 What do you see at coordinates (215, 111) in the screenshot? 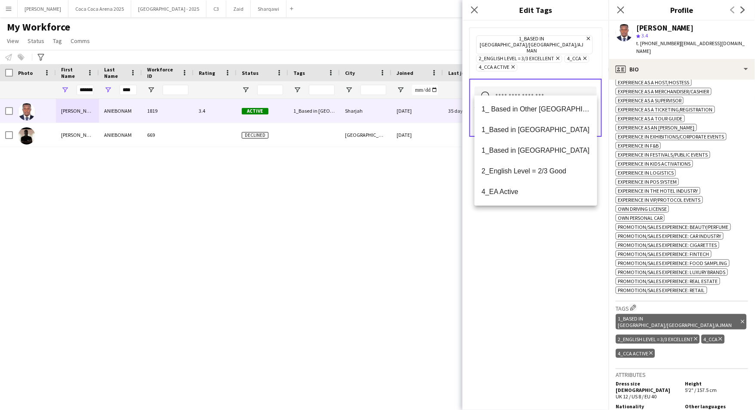
I see `div: 3.4` at bounding box center [215, 111].